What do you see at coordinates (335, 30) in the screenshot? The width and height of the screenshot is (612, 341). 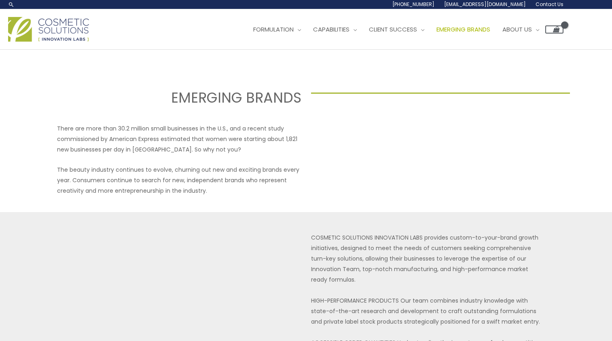 I see `a: Capabilities` at bounding box center [335, 30].